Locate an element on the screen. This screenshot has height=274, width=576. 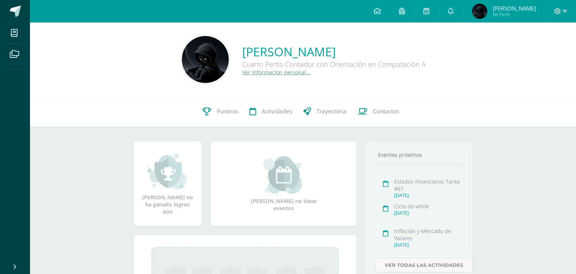
img: event_small.png is located at coordinates (284, 175).